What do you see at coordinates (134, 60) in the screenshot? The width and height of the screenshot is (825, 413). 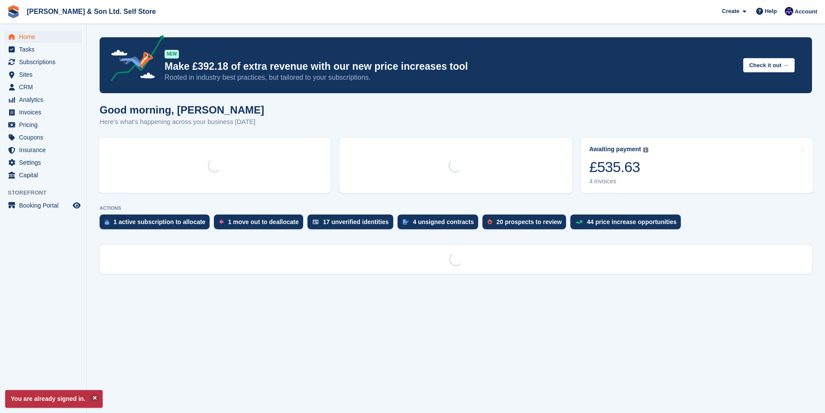 I see `img: price-adjustments-announcement-icon-8257ccfd72463d97f412b2fc003d46551f7dbcb40ab6d574587a9cd5c0d94...` at bounding box center [134, 60].